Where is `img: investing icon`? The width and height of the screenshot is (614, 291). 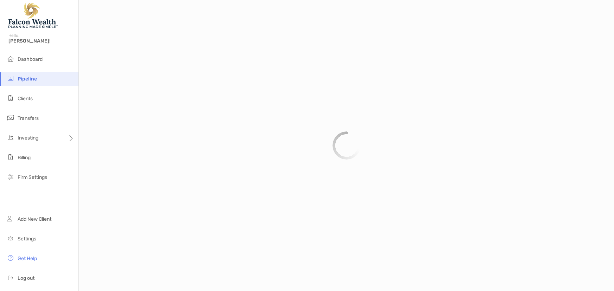 img: investing icon is located at coordinates (11, 137).